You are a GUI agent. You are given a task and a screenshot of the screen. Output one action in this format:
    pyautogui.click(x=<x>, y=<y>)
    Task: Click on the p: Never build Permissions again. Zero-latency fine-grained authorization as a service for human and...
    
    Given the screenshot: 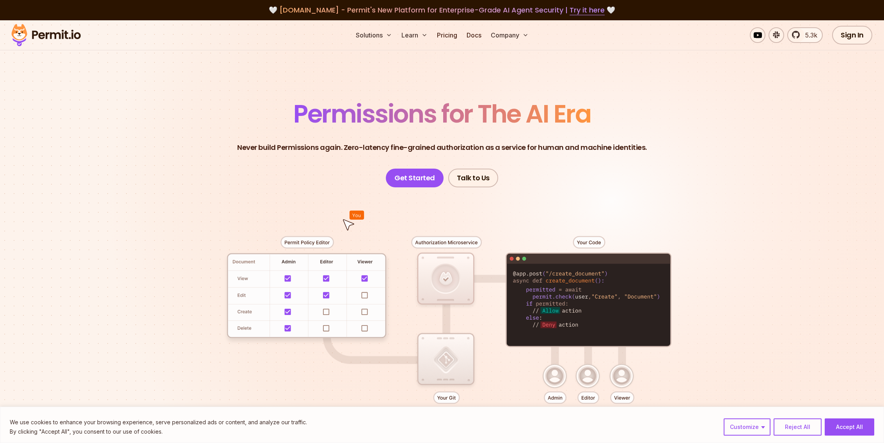 What is the action you would take?
    pyautogui.click(x=442, y=147)
    